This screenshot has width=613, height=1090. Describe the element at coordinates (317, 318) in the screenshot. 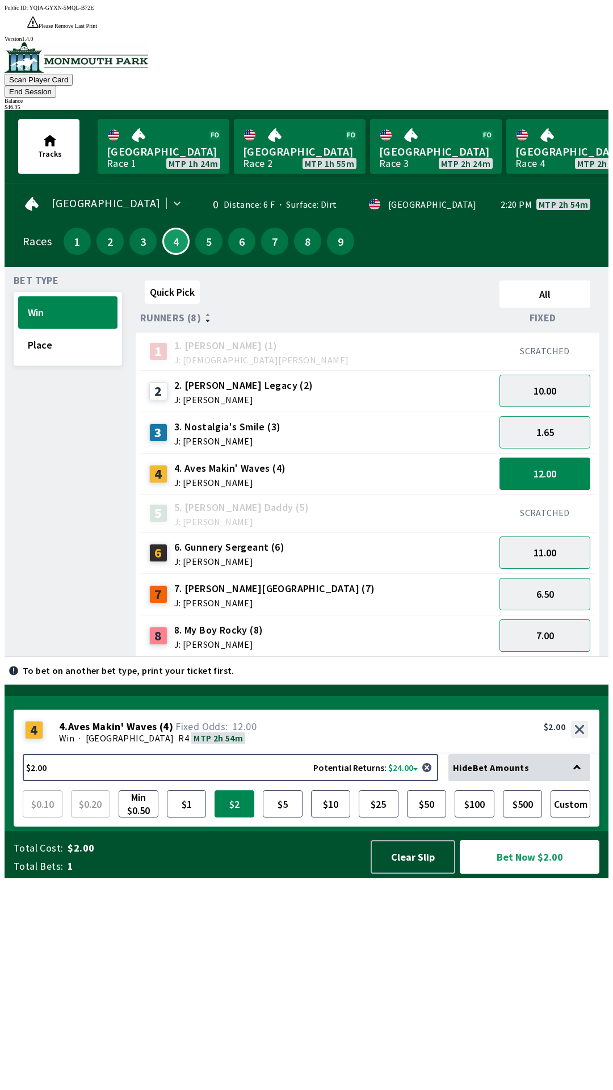

I see `div: Runners (8)` at that location.